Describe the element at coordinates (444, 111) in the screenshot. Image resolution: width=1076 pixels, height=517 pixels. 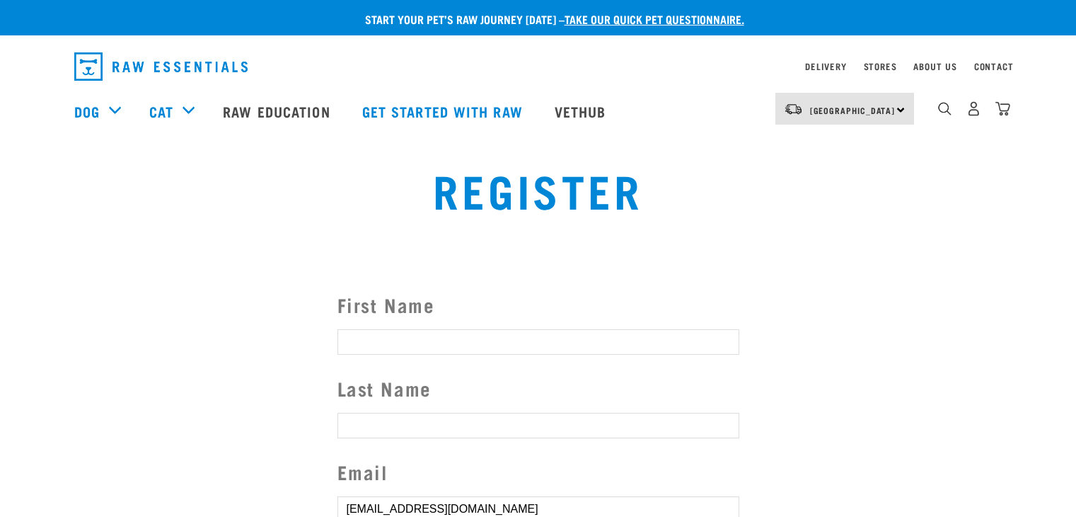
I see `a: Get started with Raw` at that location.